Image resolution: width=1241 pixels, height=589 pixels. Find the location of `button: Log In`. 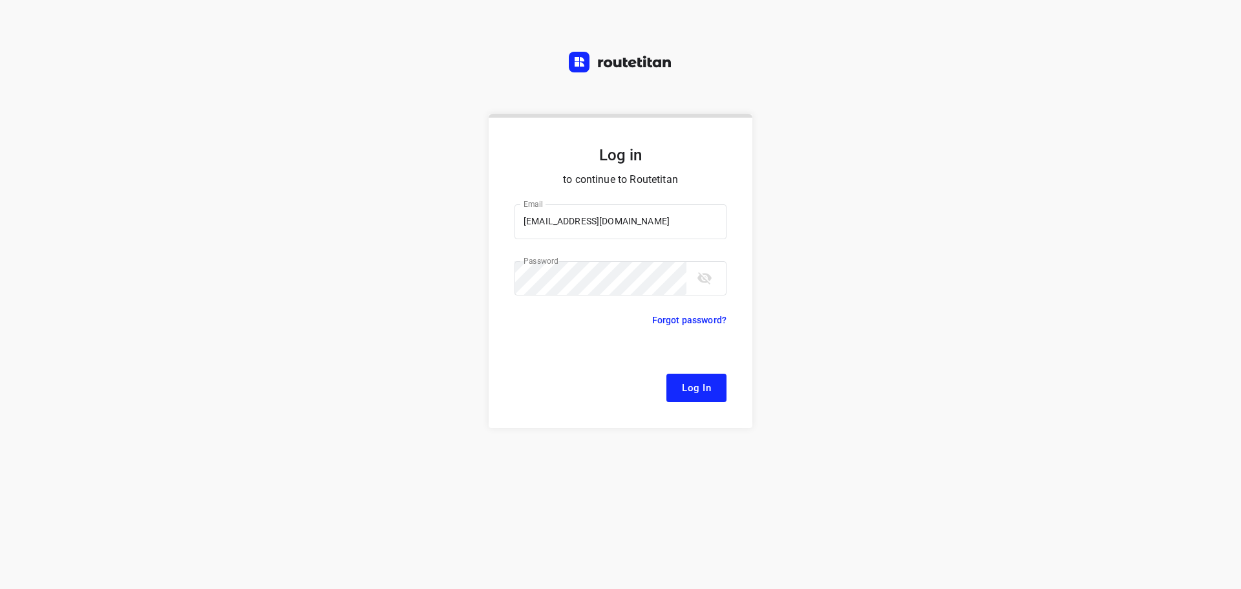

button: Log In is located at coordinates (696, 388).